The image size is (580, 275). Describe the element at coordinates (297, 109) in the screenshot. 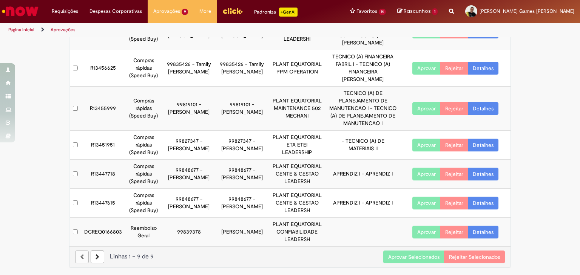

I see `td: PLANT EQUATORIAL MAINTENANCE 502 MECHANI` at that location.